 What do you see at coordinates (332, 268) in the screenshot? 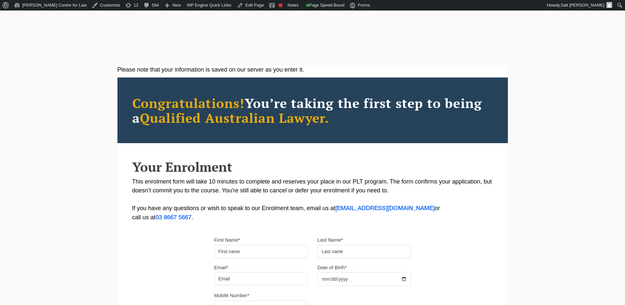
I see `label: Date of Birth*` at bounding box center [332, 268].